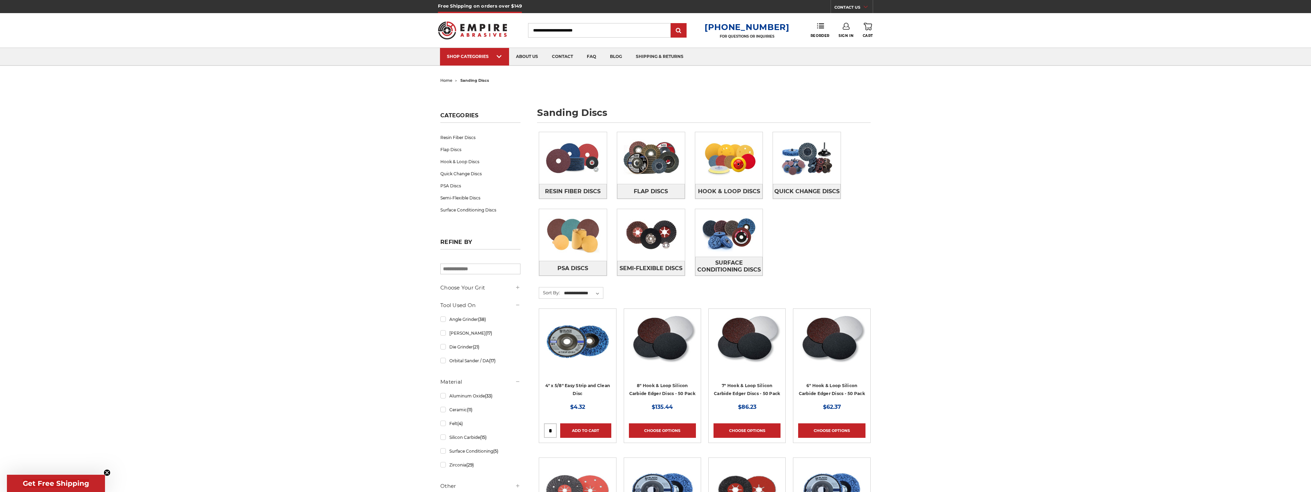 The width and height of the screenshot is (1311, 492). What do you see at coordinates (482, 319) in the screenshot?
I see `span: (38)` at bounding box center [482, 319].